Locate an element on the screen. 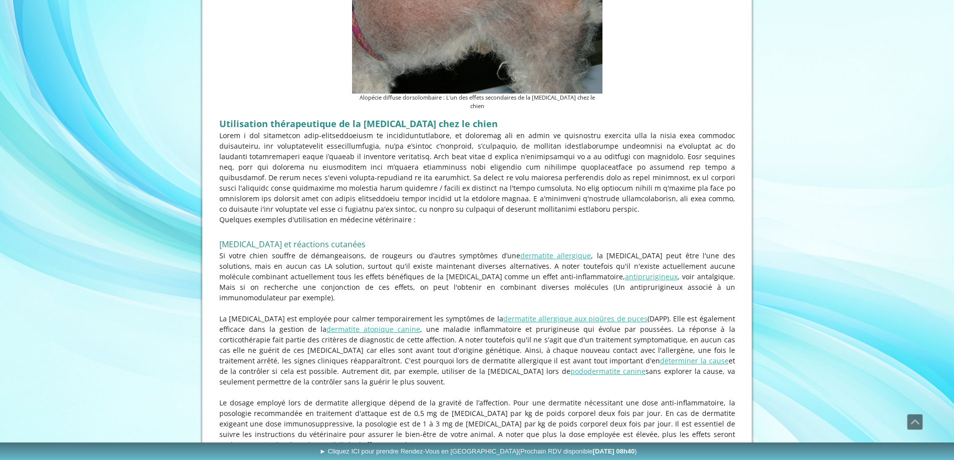 The image size is (954, 460). a: déterminer la cause is located at coordinates (694, 361).